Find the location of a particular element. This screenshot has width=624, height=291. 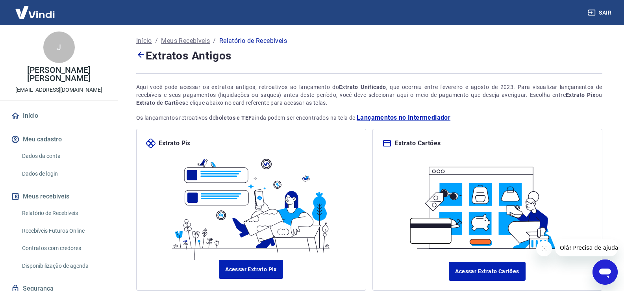

strong: Extrato de Cartões is located at coordinates (161, 103).